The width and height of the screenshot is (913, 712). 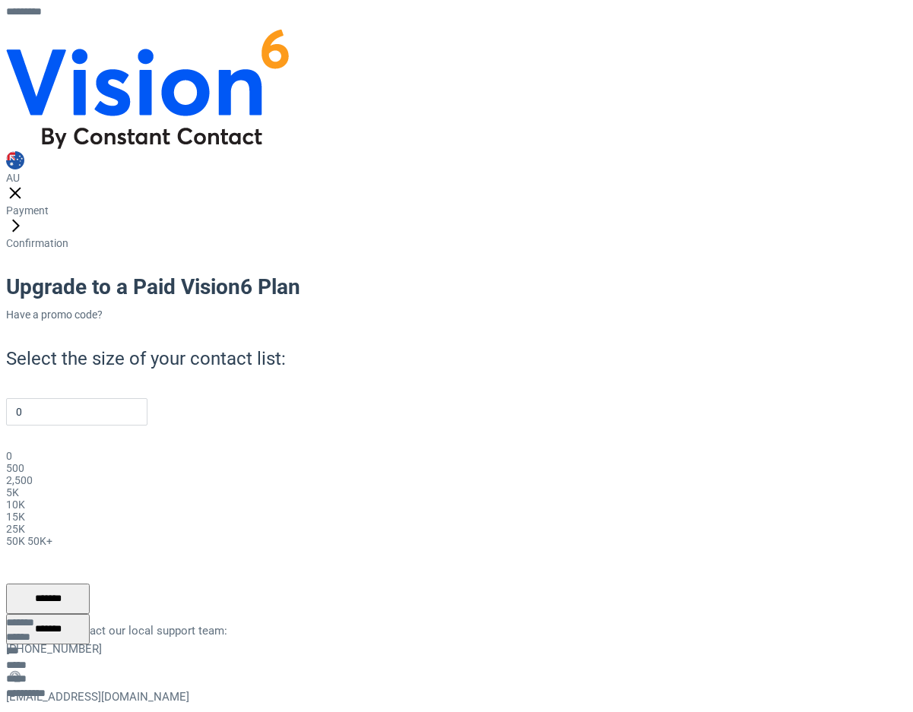 What do you see at coordinates (15, 529) in the screenshot?
I see `span: 25K` at bounding box center [15, 529].